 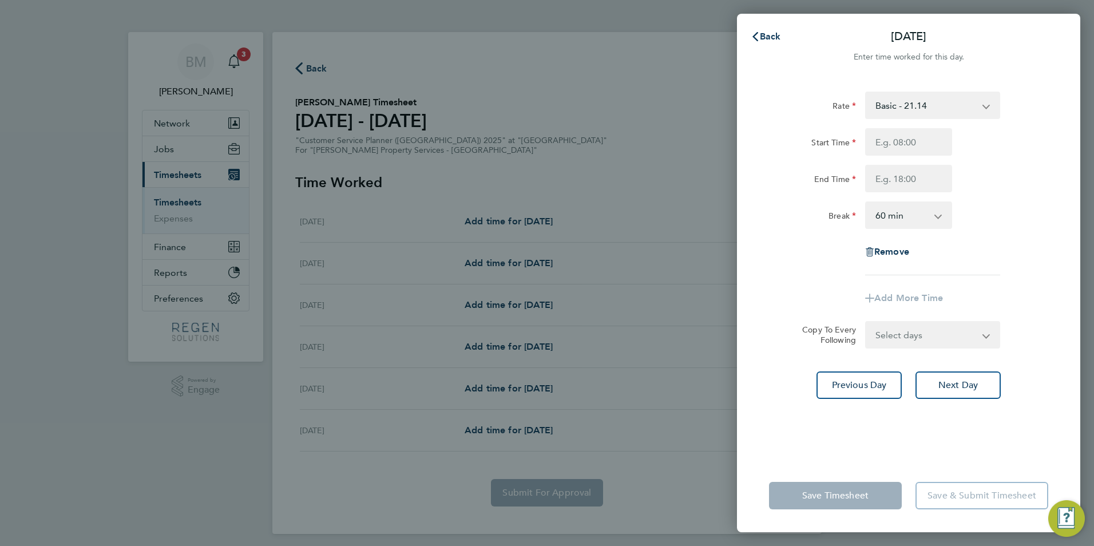 What do you see at coordinates (958, 385) in the screenshot?
I see `span: Next Day` at bounding box center [958, 385].